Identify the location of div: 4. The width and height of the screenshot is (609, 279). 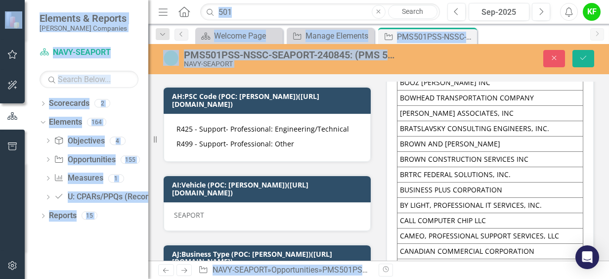
(118, 140).